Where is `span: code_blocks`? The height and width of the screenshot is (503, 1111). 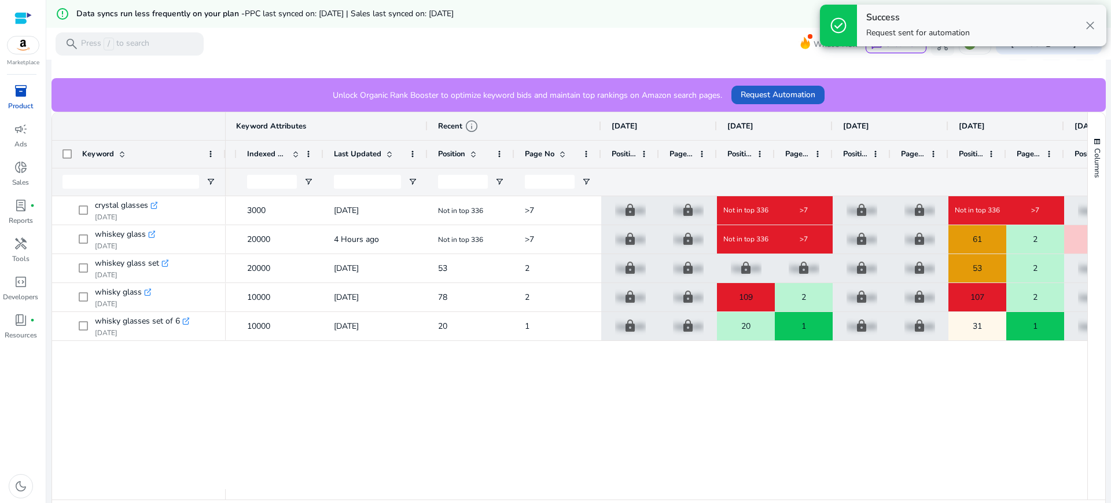
span: code_blocks is located at coordinates (21, 282).